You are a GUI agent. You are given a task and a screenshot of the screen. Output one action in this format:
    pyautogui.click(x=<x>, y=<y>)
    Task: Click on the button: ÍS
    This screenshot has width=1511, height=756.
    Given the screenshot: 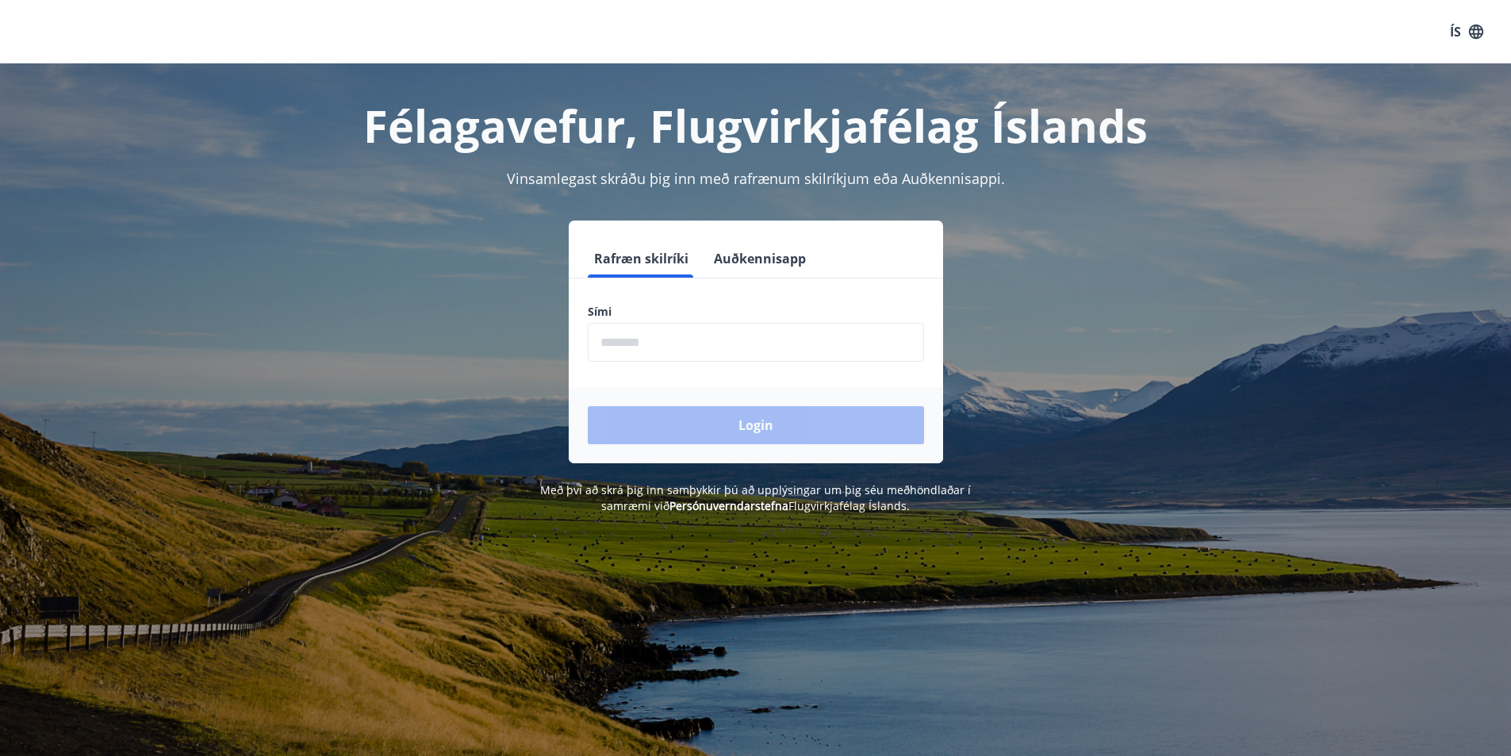 What is the action you would take?
    pyautogui.click(x=1467, y=32)
    